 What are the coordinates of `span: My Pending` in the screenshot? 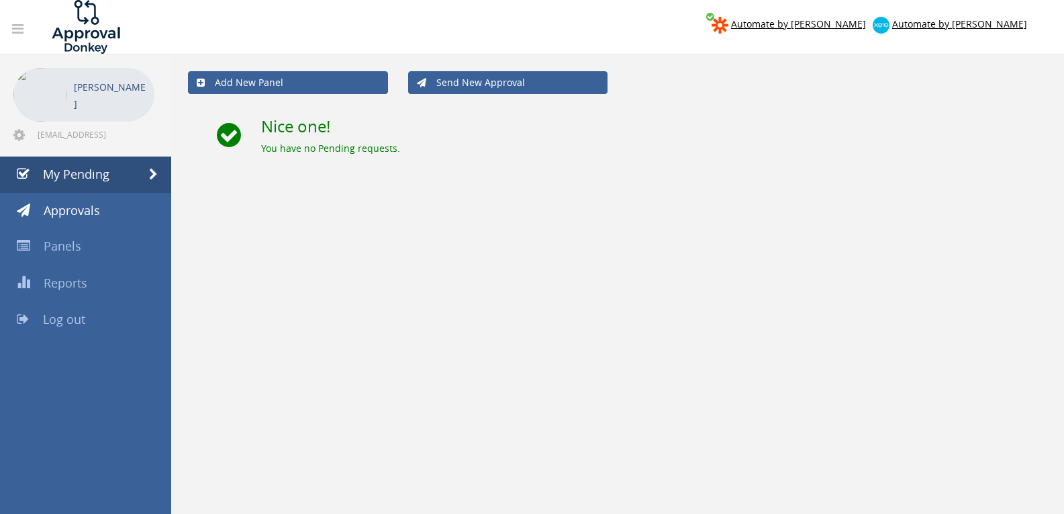 It's located at (76, 174).